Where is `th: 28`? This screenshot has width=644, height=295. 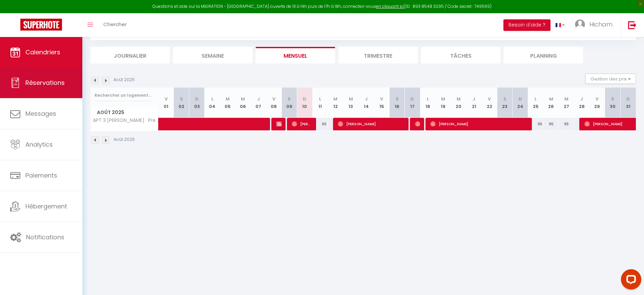
th: 28 is located at coordinates (582, 102).